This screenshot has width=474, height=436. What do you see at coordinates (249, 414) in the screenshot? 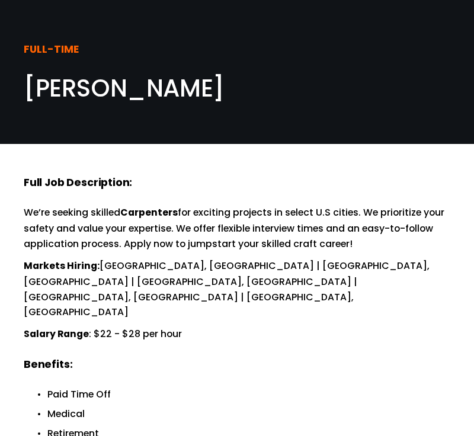
I see `p: Medical` at bounding box center [249, 414].